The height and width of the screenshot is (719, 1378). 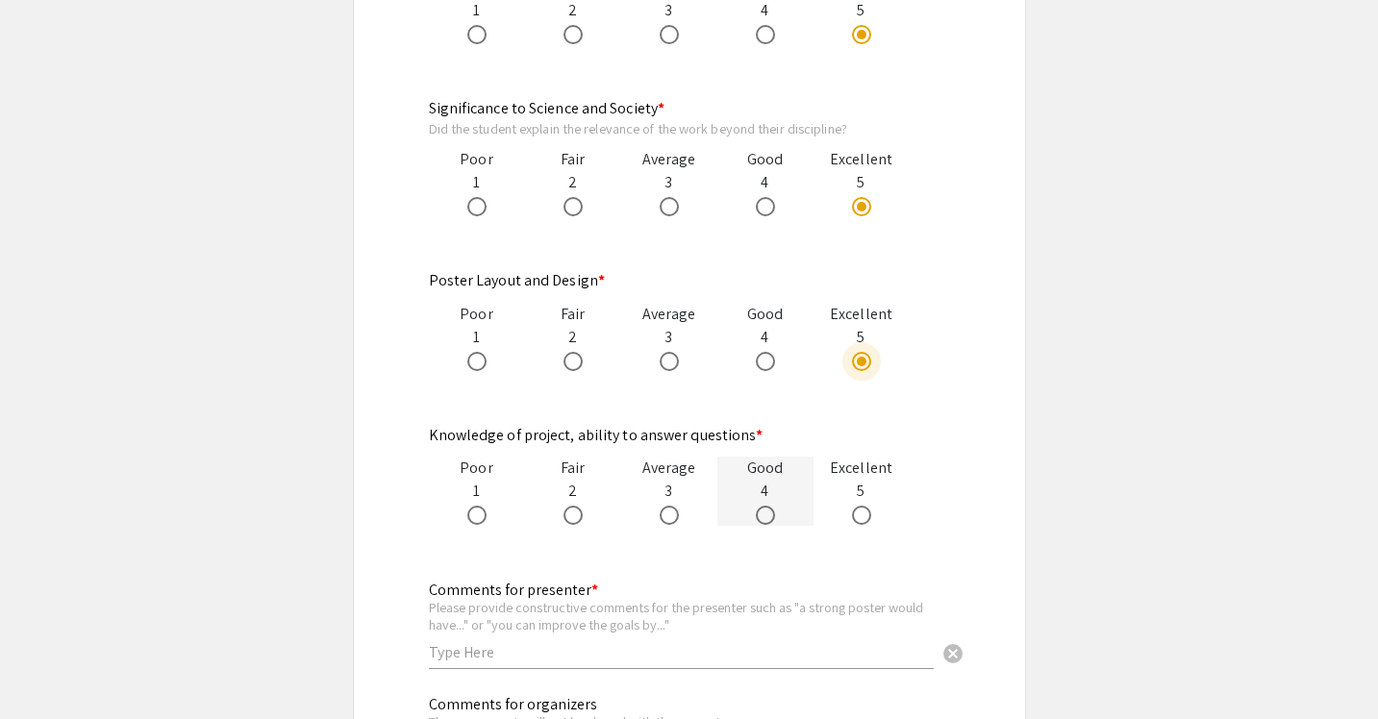 I want to click on div: Did the student explain the relevance of the work beyond their discipline?, so click(x=669, y=129).